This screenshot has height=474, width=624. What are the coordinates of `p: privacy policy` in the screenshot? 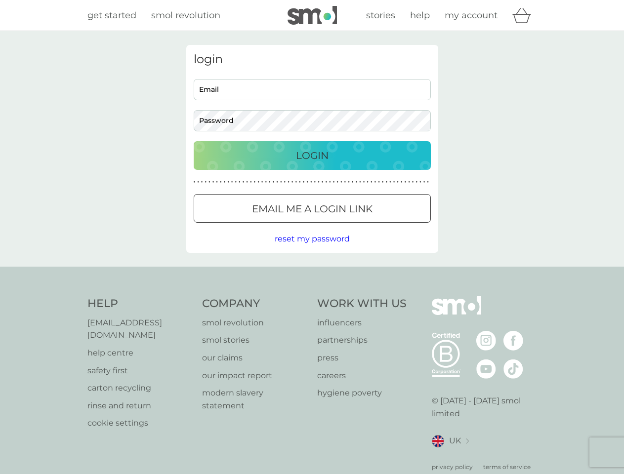 It's located at (452, 467).